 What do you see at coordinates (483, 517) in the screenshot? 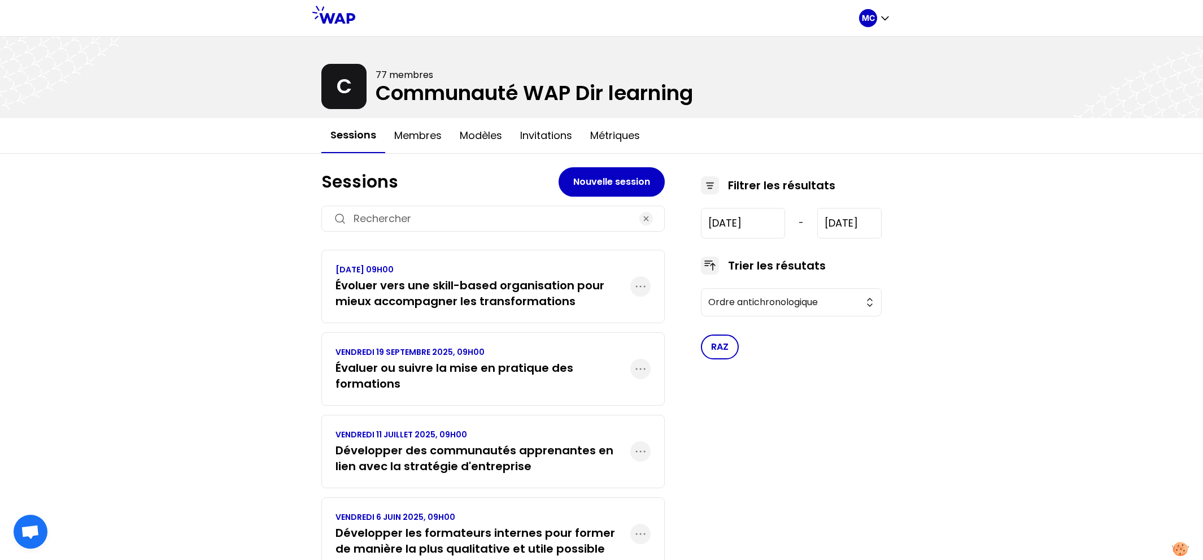
I see `p: VENDREDI 6 JUIN 2025, 09H00` at bounding box center [483, 517].